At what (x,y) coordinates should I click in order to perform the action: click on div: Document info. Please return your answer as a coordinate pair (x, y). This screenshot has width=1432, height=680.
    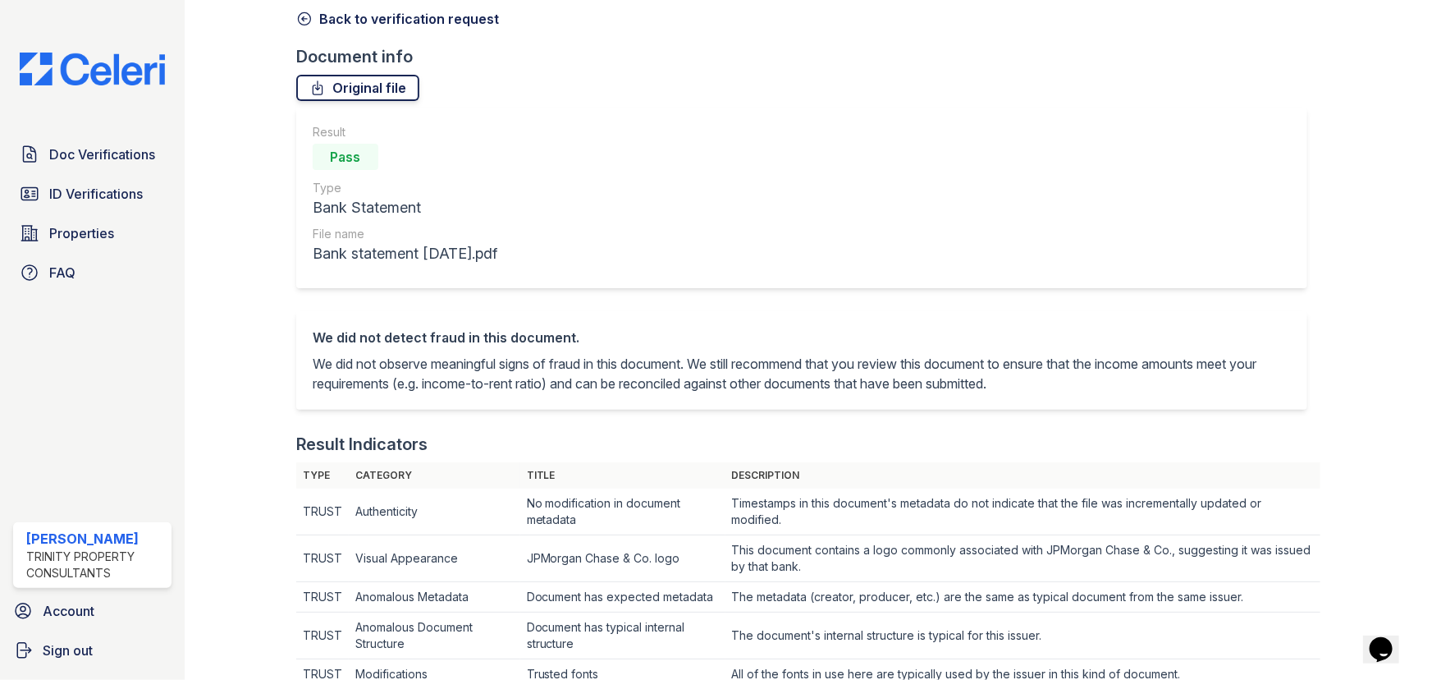
    Looking at the image, I should click on (809, 57).